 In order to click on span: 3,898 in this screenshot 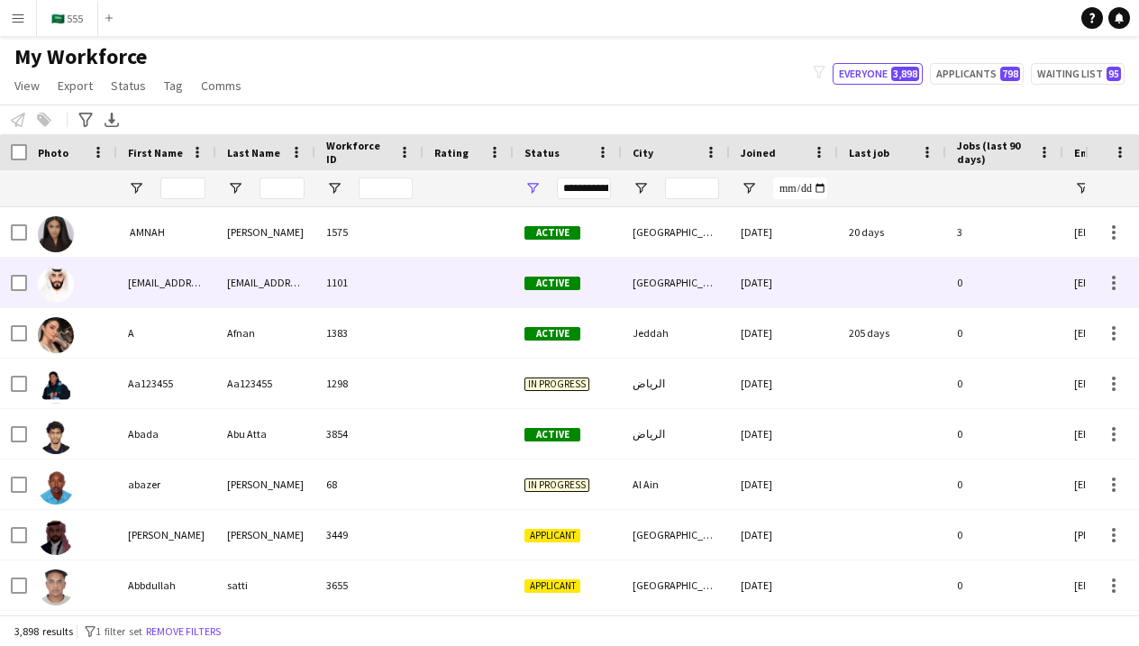, I will do `click(905, 74)`.